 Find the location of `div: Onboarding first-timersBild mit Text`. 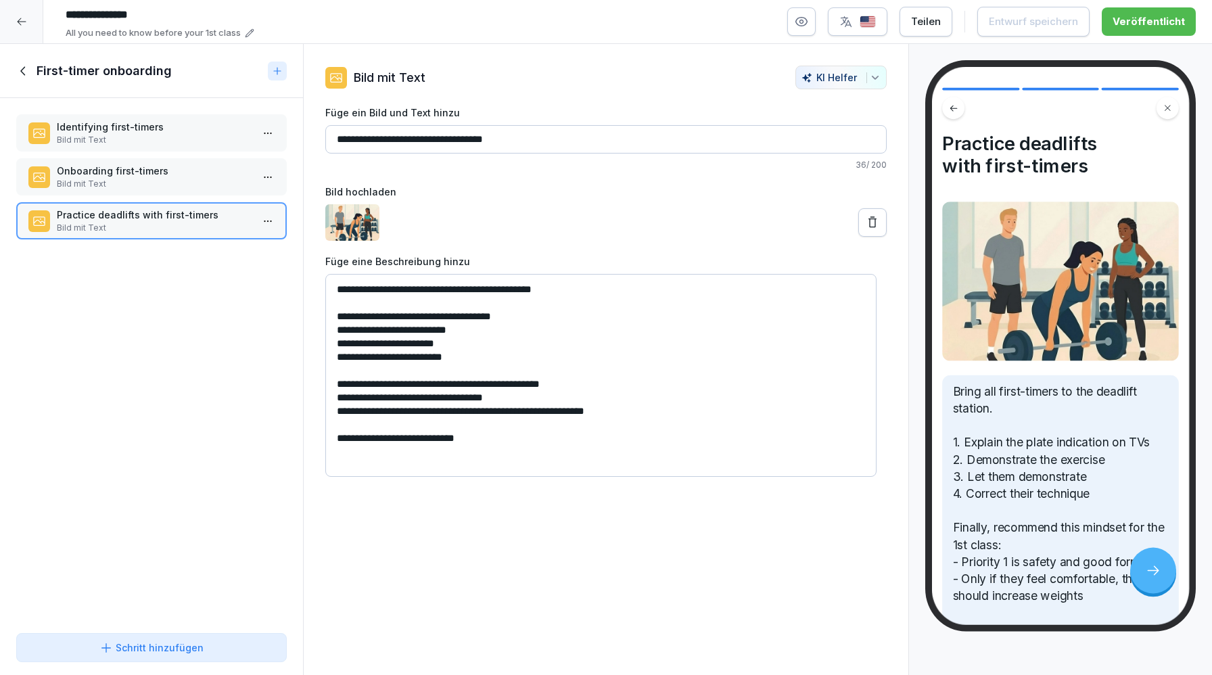

div: Onboarding first-timersBild mit Text is located at coordinates (152, 177).